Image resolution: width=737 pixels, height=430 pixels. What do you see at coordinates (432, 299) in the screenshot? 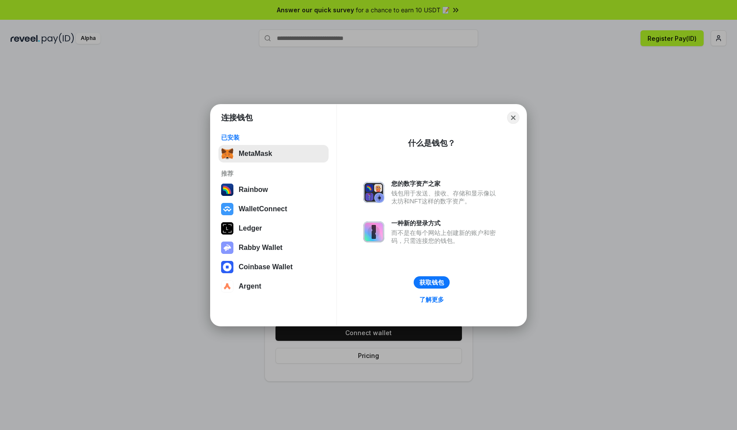
I see `a: 了解更多` at bounding box center [432, 299].